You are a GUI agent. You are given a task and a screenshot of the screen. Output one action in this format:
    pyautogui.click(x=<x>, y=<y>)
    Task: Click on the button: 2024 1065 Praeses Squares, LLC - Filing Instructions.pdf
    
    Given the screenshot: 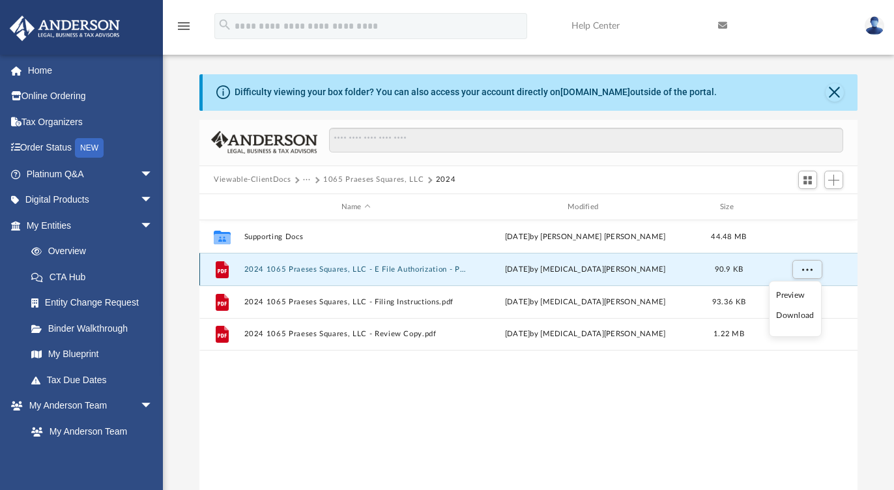 What is the action you would take?
    pyautogui.click(x=356, y=302)
    